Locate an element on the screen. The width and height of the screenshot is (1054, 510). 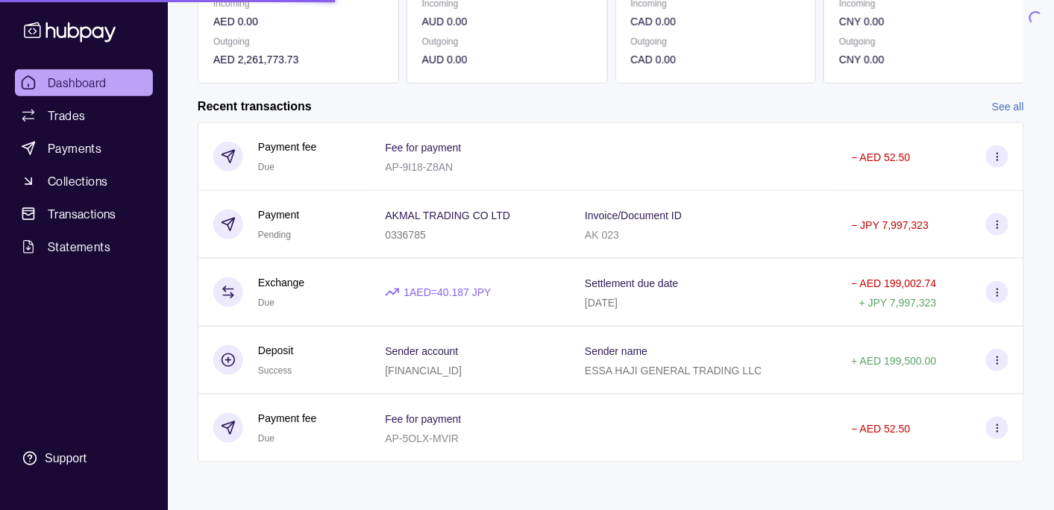
span: Statements is located at coordinates (79, 247).